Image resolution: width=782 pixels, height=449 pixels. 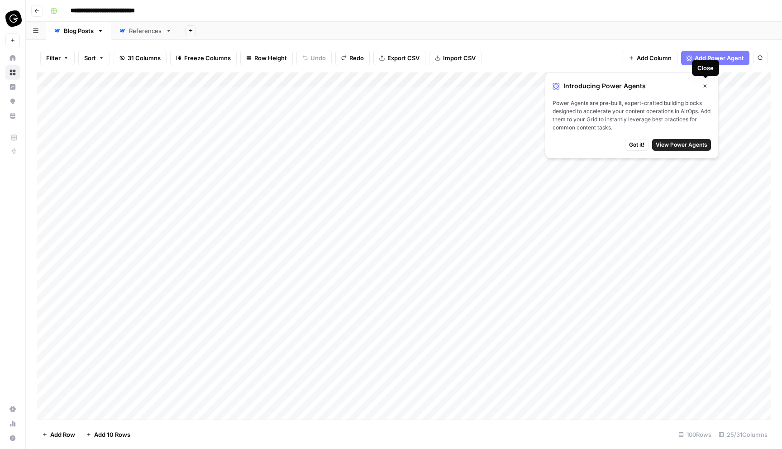 What do you see at coordinates (399, 58) in the screenshot?
I see `button: Export CSV` at bounding box center [399, 58].